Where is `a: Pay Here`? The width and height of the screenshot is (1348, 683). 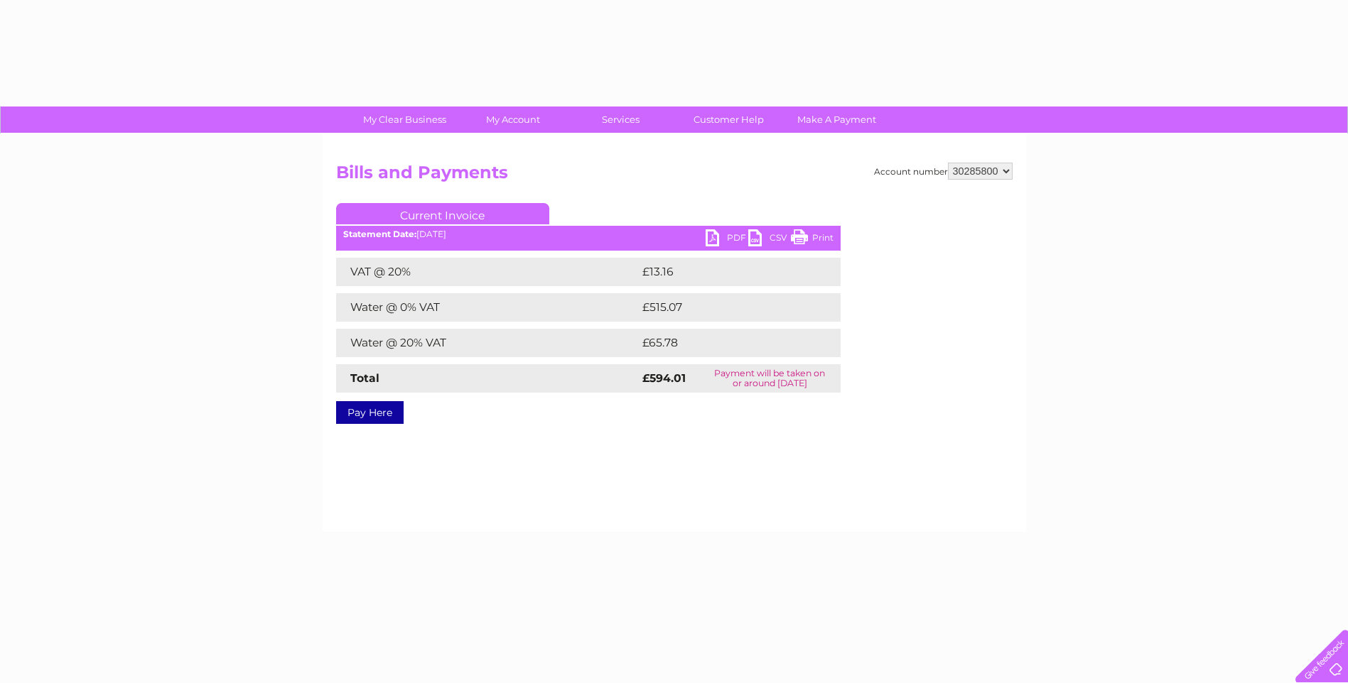
a: Pay Here is located at coordinates (369, 413).